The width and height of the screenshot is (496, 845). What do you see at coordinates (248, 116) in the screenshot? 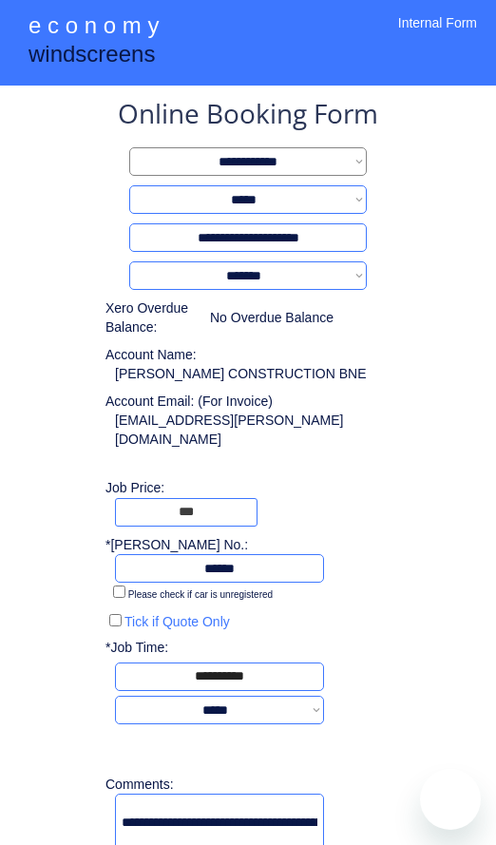
I see `div: Online Booking Form` at bounding box center [248, 116].